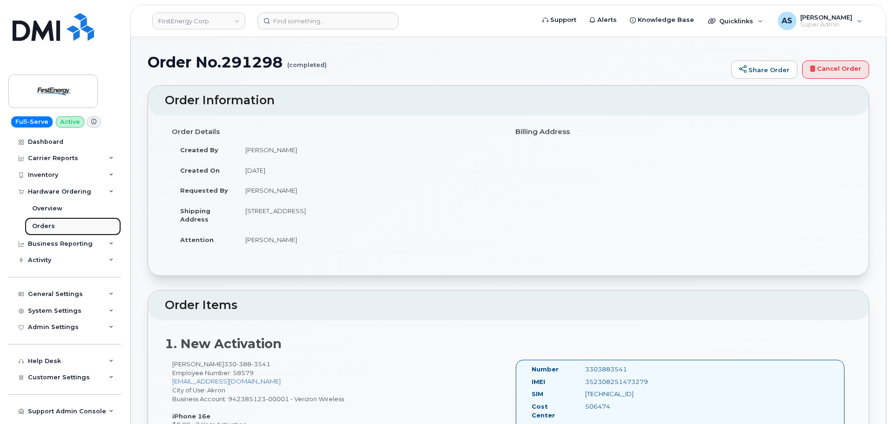 The height and width of the screenshot is (424, 891). What do you see at coordinates (680, 132) in the screenshot?
I see `h4: Billing Address` at bounding box center [680, 132].